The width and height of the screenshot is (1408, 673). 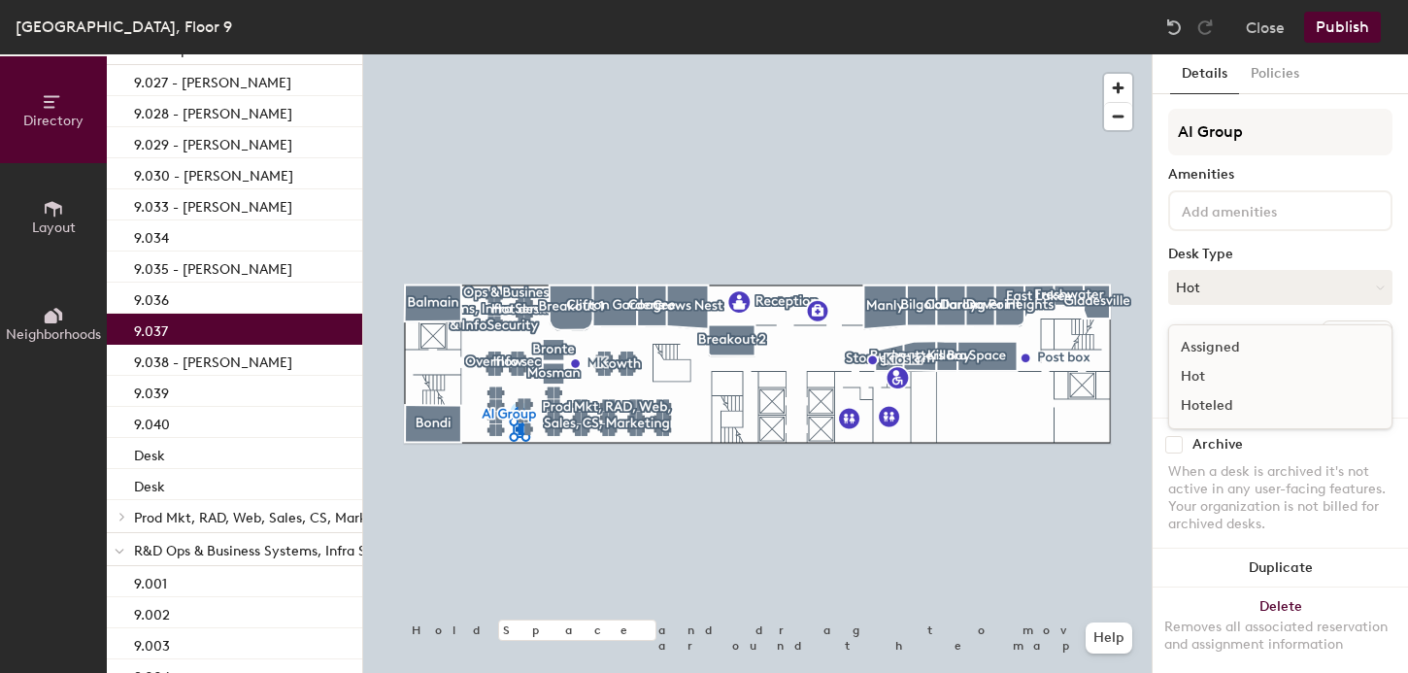 I want to click on button: DeleteRemoves all associated reservation and assignment information, so click(x=1280, y=630).